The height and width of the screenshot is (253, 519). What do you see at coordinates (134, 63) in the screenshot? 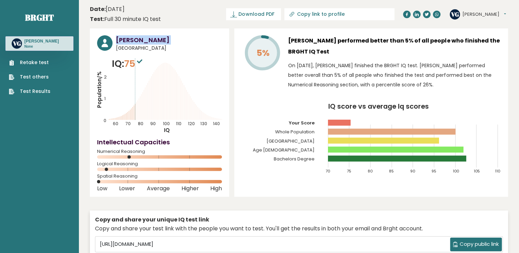
I see `span: 75` at bounding box center [134, 63].